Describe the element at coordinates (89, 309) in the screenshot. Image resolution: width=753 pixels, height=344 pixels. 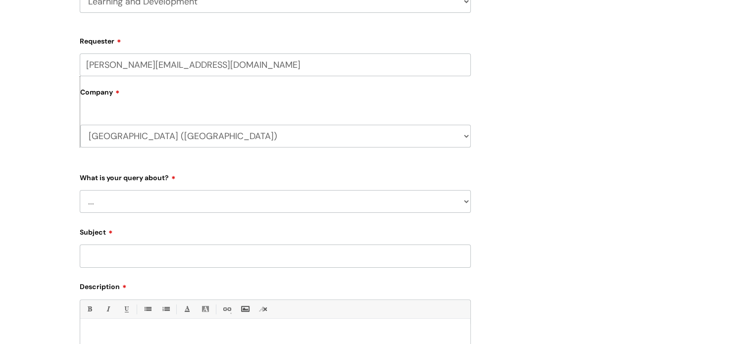
I see `a: Bold (Ctrl-B)` at that location.